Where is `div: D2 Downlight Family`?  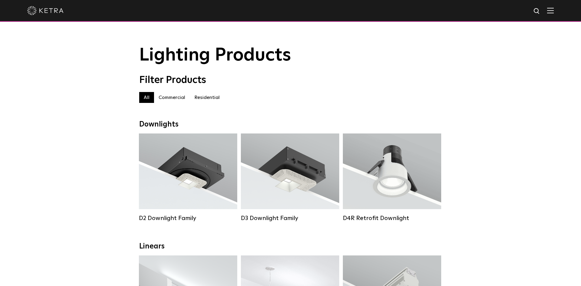 div: D2 Downlight Family is located at coordinates (188, 218).